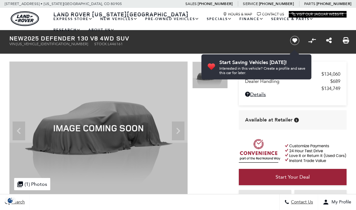 The image size is (356, 210). Describe the element at coordinates (191, 4) in the screenshot. I see `span: Sales` at that location.